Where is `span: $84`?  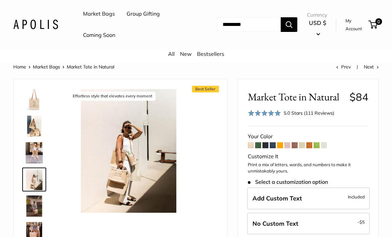 span: $84 is located at coordinates (359, 97).